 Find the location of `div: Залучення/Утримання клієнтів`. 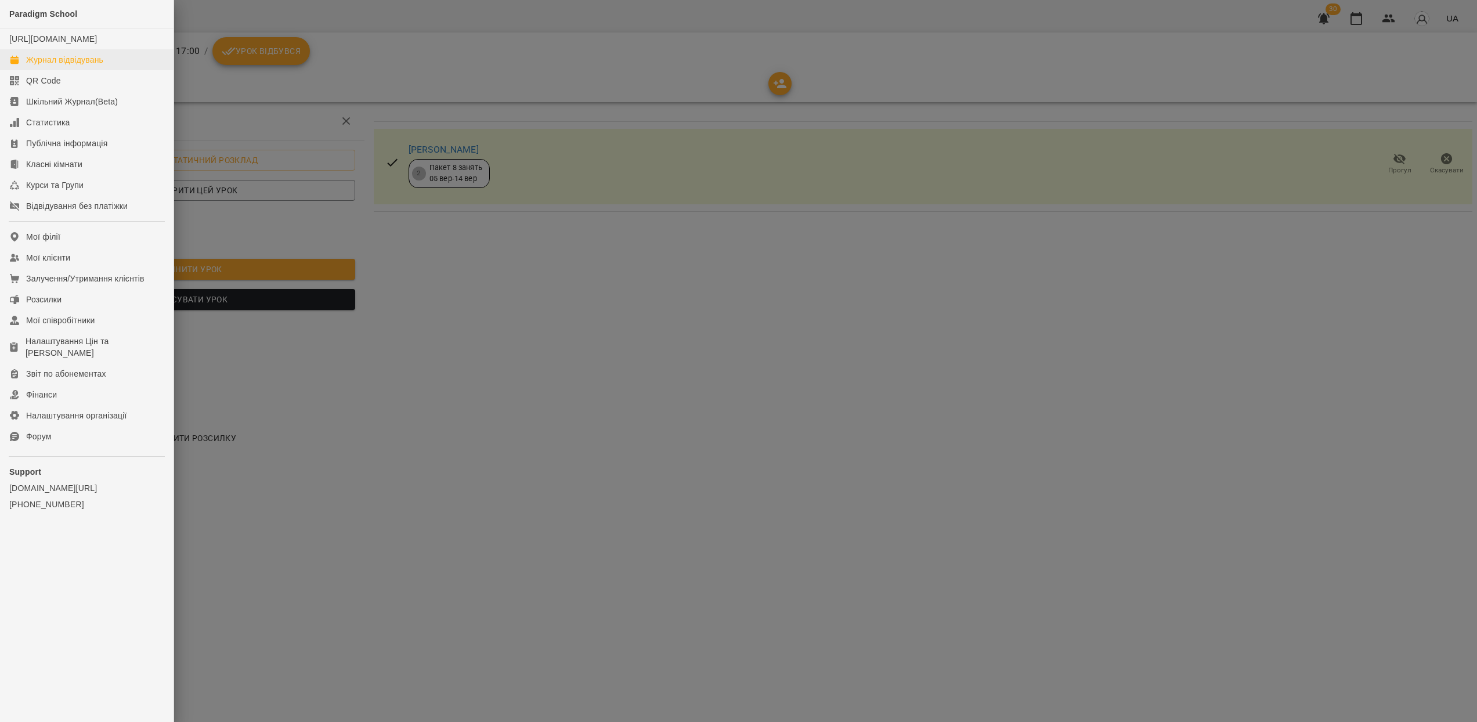

div: Залучення/Утримання клієнтів is located at coordinates (85, 278).